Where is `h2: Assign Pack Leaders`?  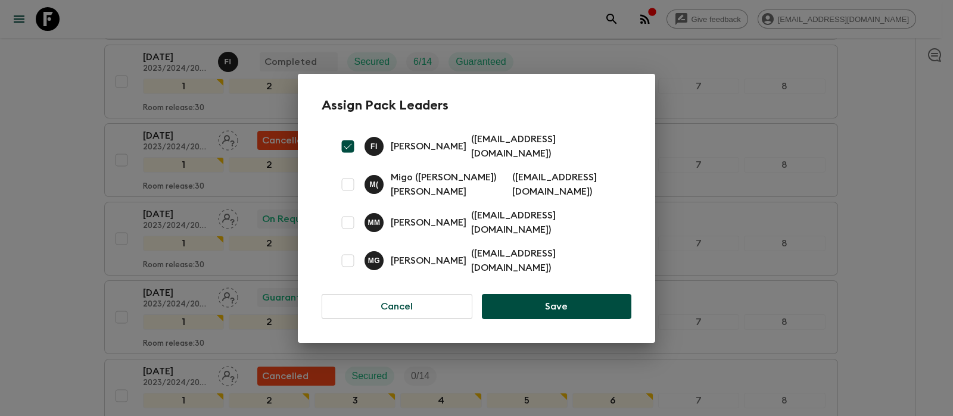
h2: Assign Pack Leaders is located at coordinates (477, 105).